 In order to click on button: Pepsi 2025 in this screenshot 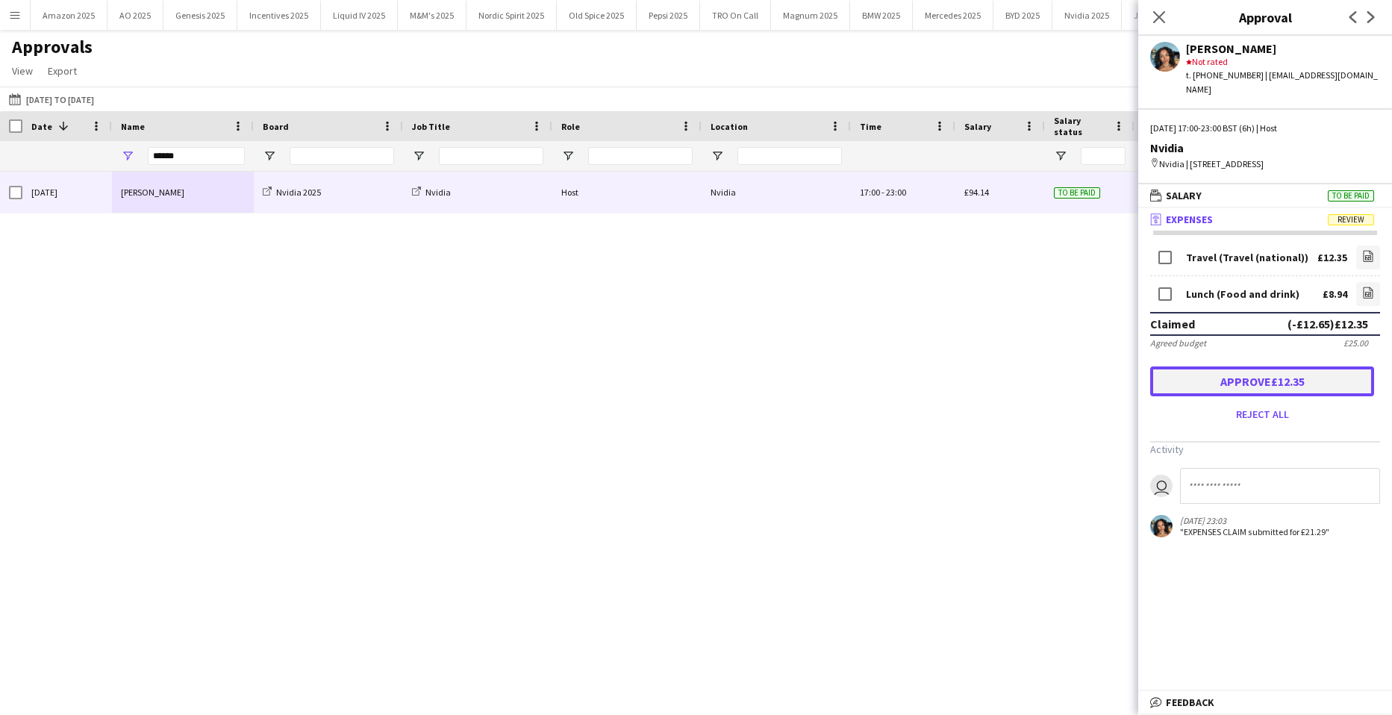, I will do `click(668, 15)`.